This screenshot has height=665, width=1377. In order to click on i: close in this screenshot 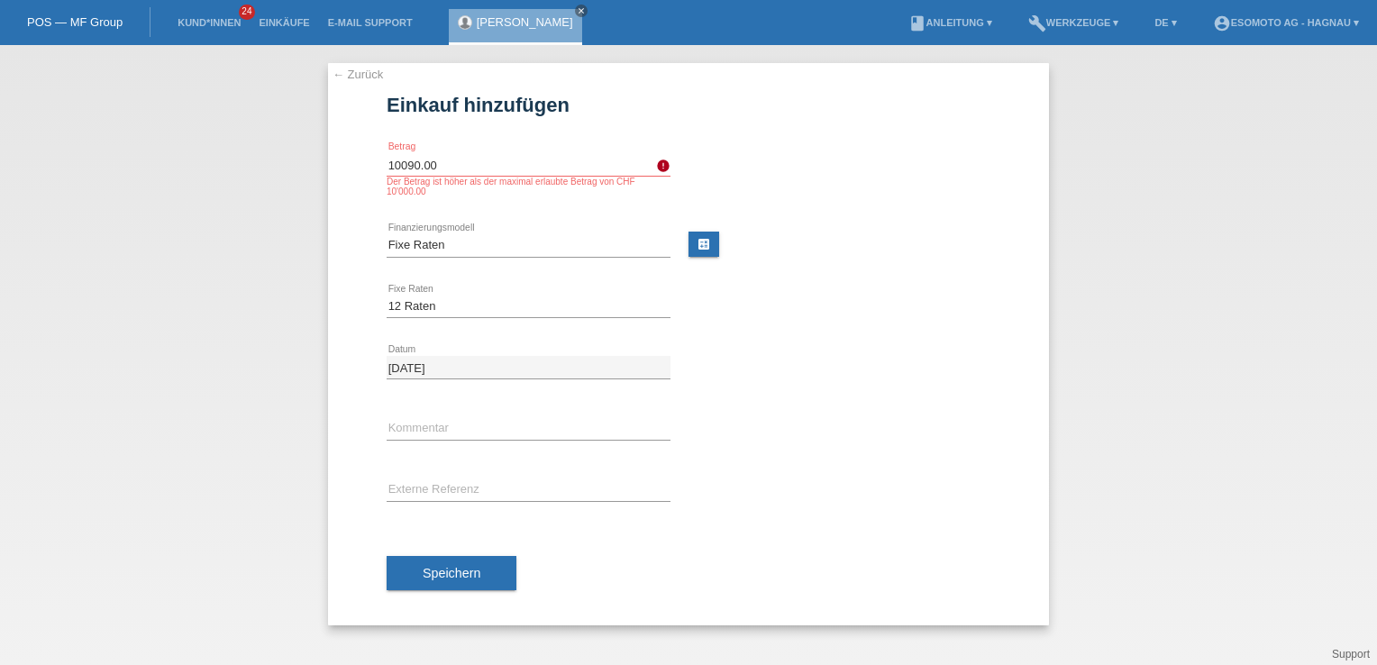, I will do `click(581, 11)`.